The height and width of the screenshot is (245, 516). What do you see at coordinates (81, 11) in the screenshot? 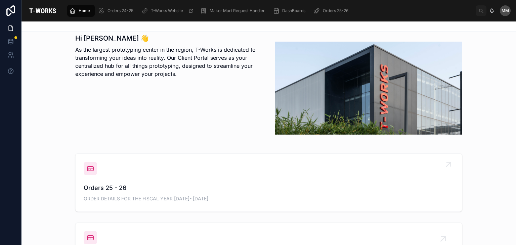
I see `a: Home` at bounding box center [81, 11].